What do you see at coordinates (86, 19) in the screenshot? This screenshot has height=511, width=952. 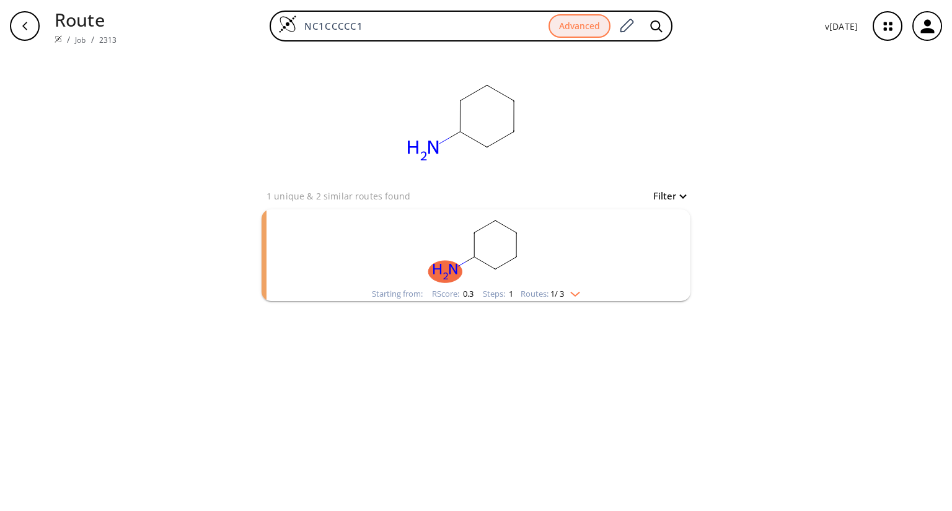 I see `p: Route` at bounding box center [86, 19].